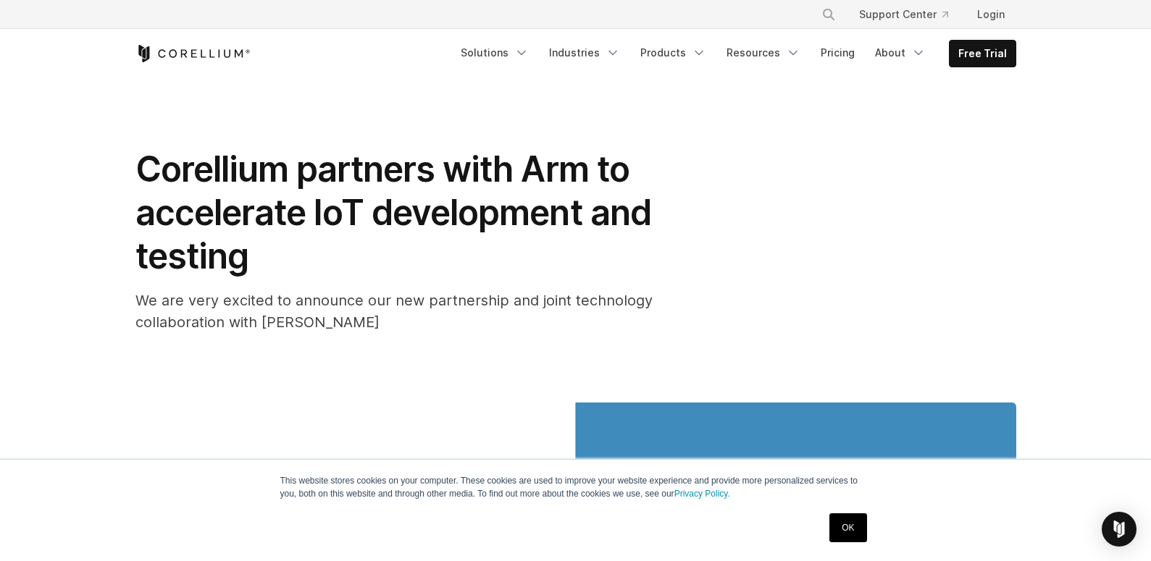 Image resolution: width=1151 pixels, height=561 pixels. What do you see at coordinates (1119, 529) in the screenshot?
I see `div: Open Intercom Messenger` at bounding box center [1119, 529].